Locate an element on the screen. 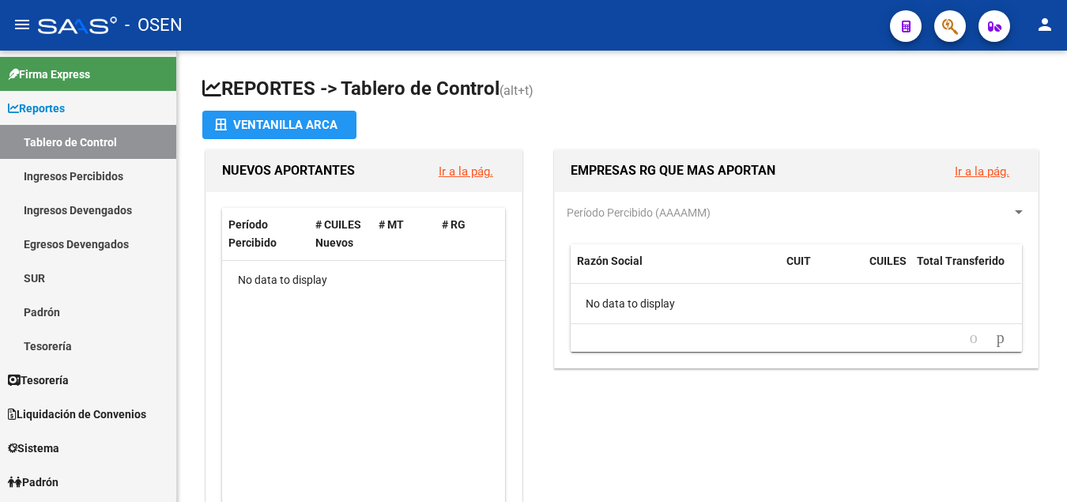 The image size is (1067, 502). span: CUILES is located at coordinates (887, 261).